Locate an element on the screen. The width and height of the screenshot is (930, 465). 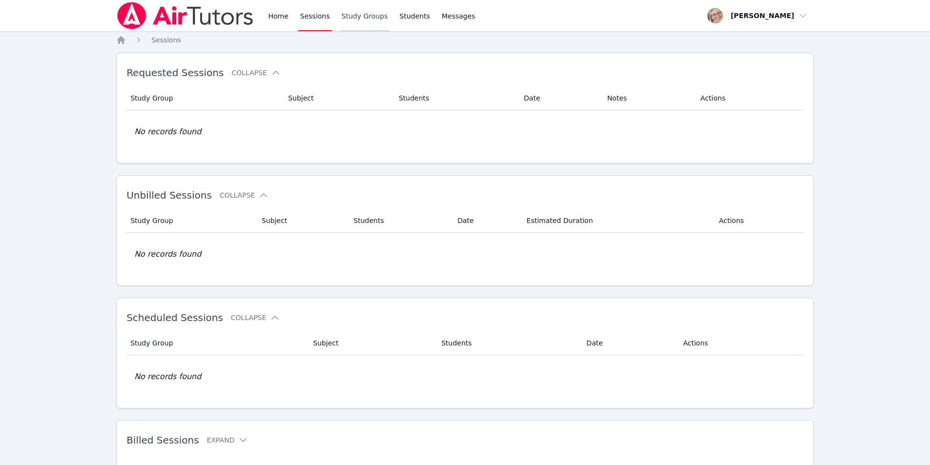
th: Estimated Duration is located at coordinates (617, 221).